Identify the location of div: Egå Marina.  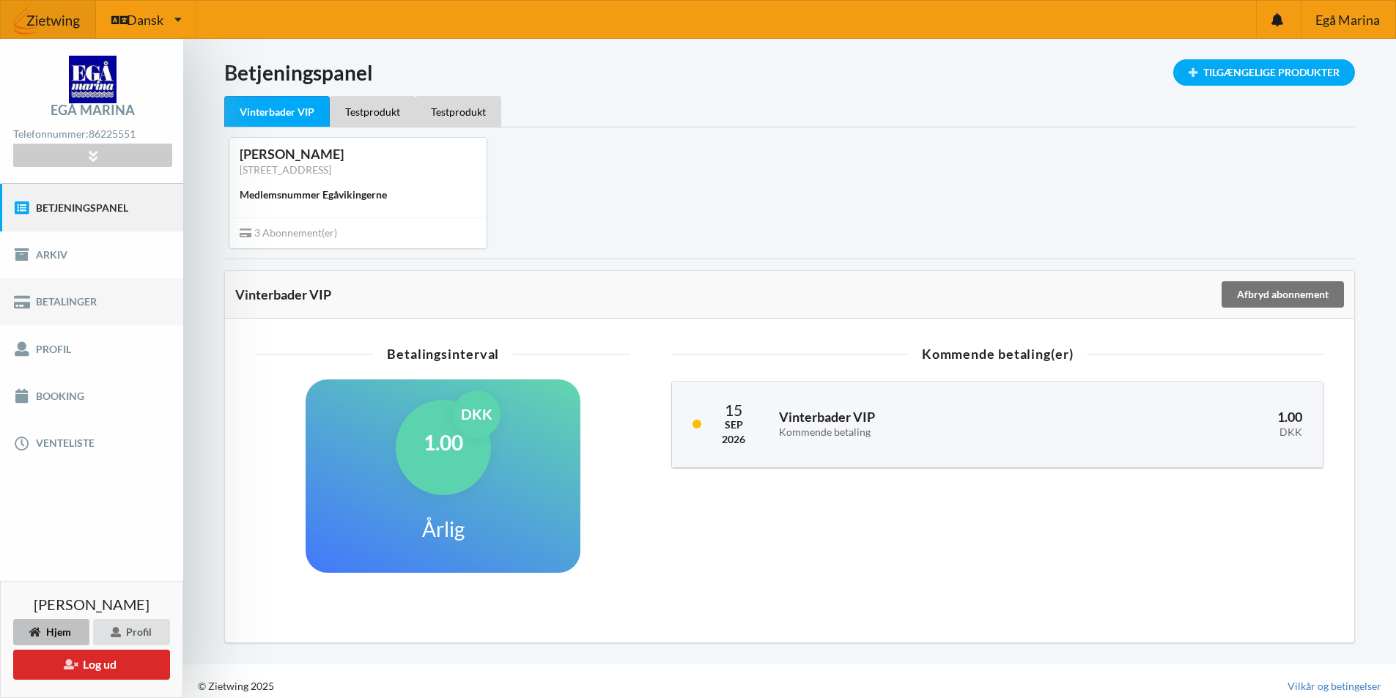
(92, 110).